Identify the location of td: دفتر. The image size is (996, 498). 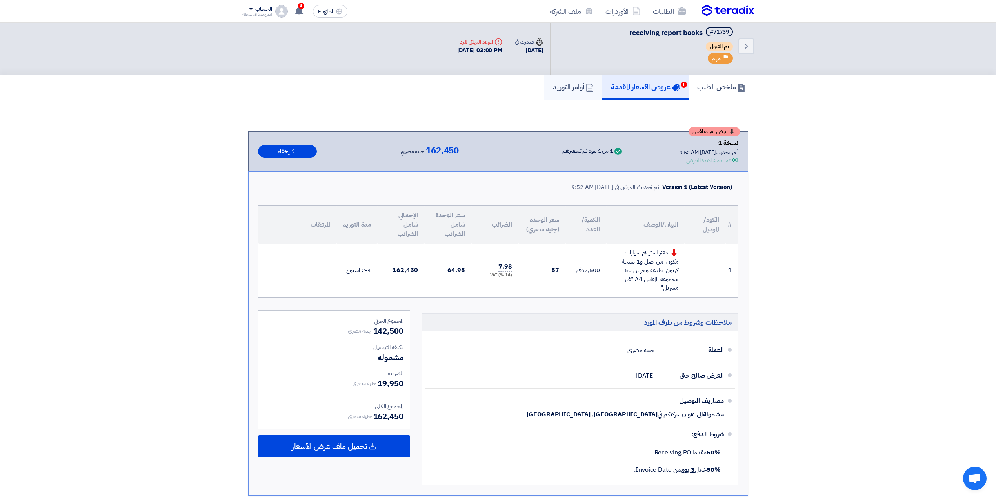
(586, 270).